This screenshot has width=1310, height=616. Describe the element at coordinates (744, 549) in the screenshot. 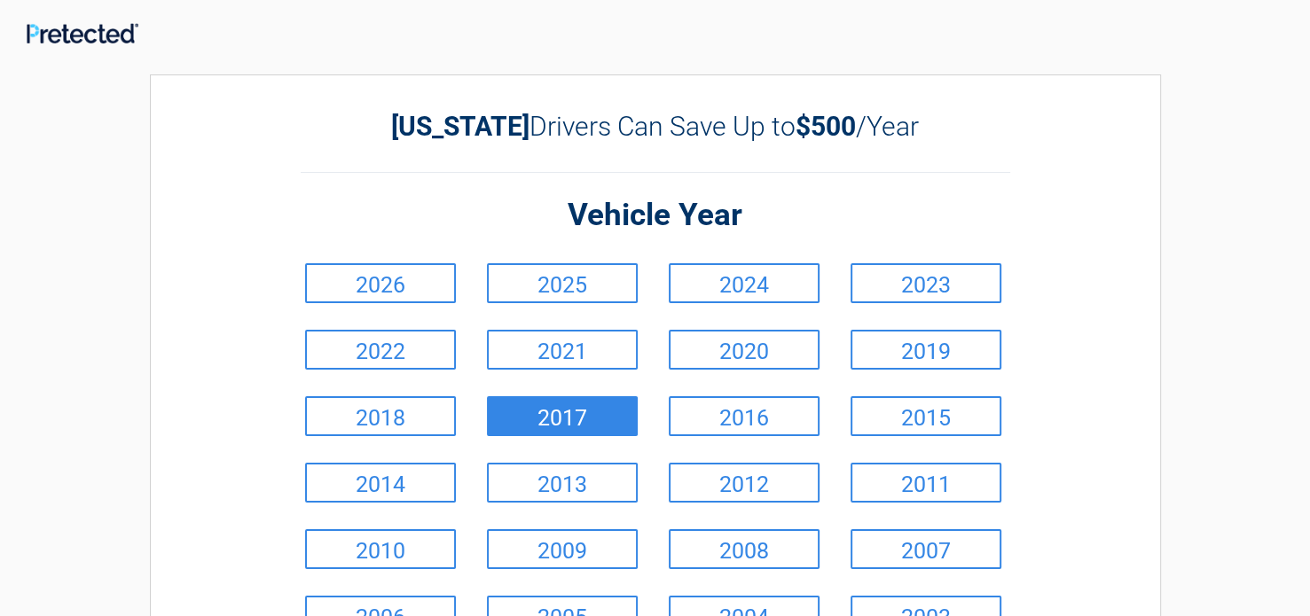

I see `a: 2008` at that location.